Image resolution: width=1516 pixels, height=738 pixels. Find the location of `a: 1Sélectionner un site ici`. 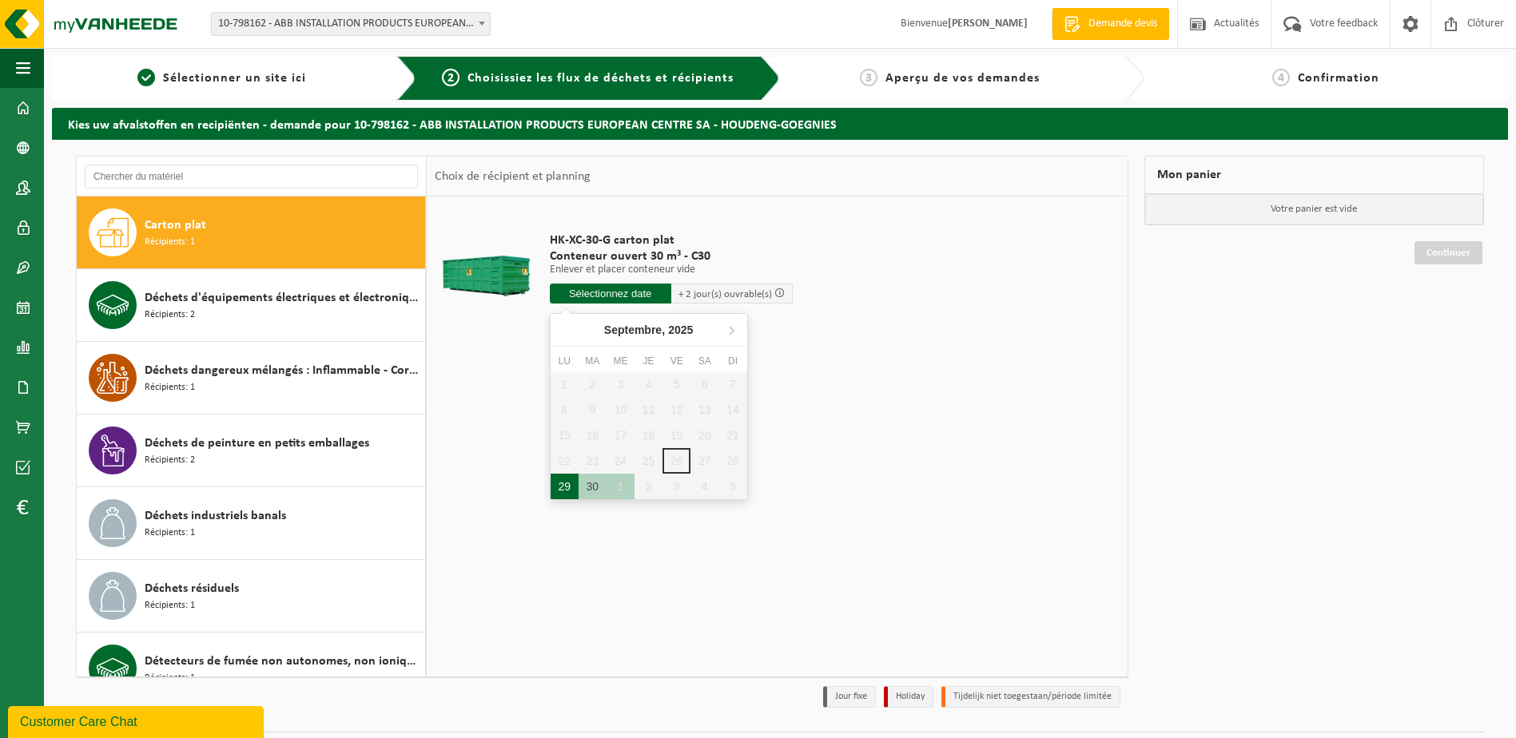

a: 1Sélectionner un site ici is located at coordinates (222, 78).